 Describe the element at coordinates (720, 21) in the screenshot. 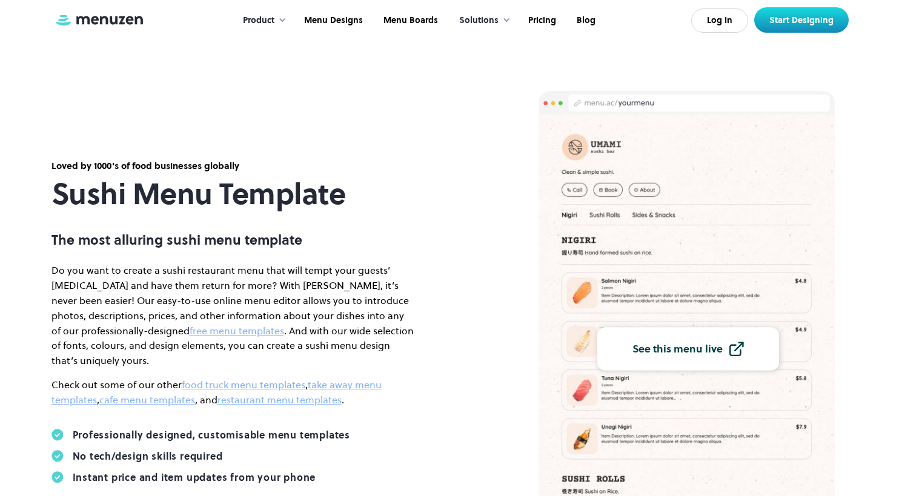

I see `a: Log In` at that location.